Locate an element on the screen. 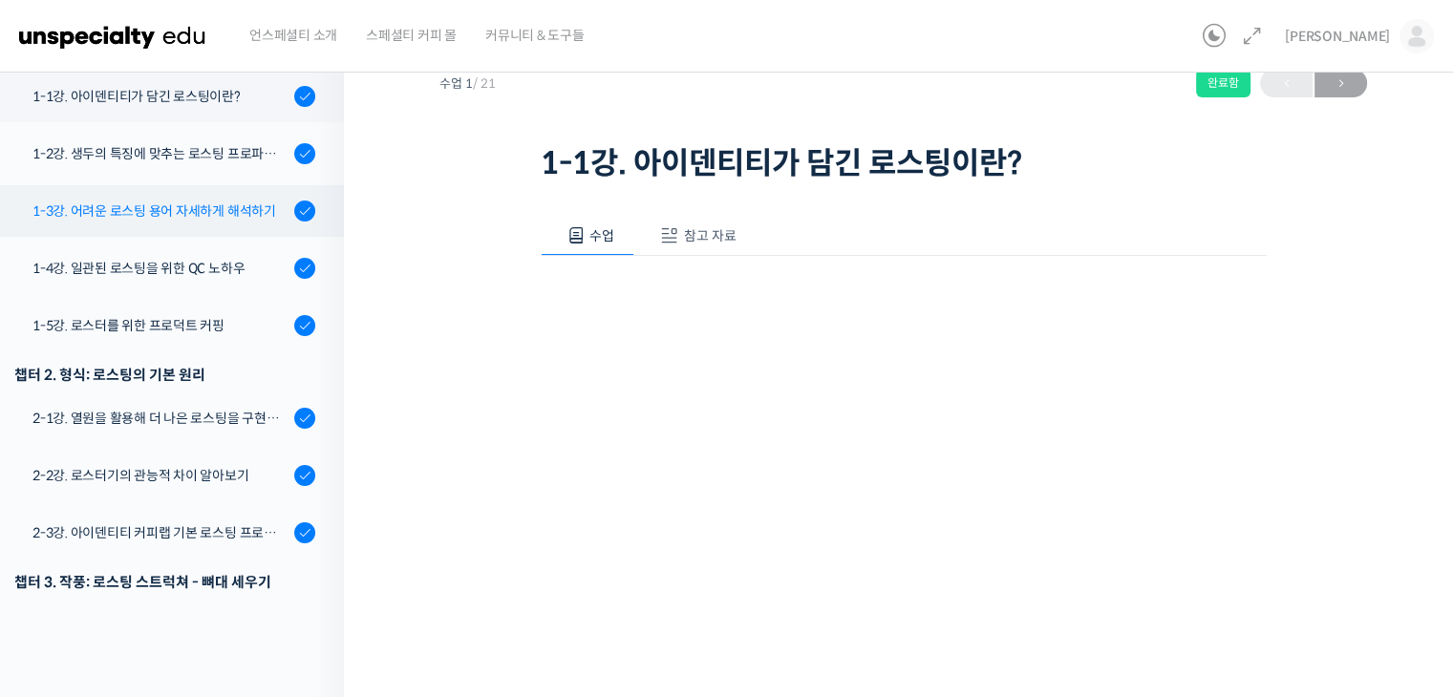  span: 설정 is located at coordinates (307, 575).